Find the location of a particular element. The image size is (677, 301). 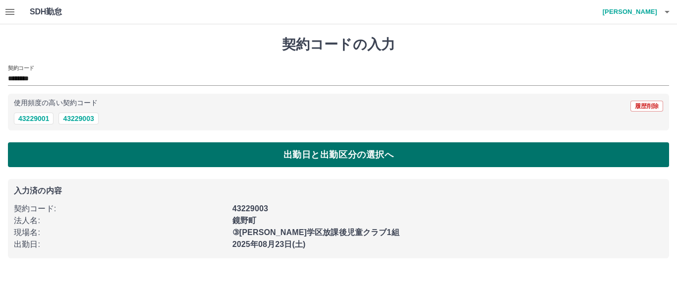

b: 2025年08月23日(土) is located at coordinates (269, 244).